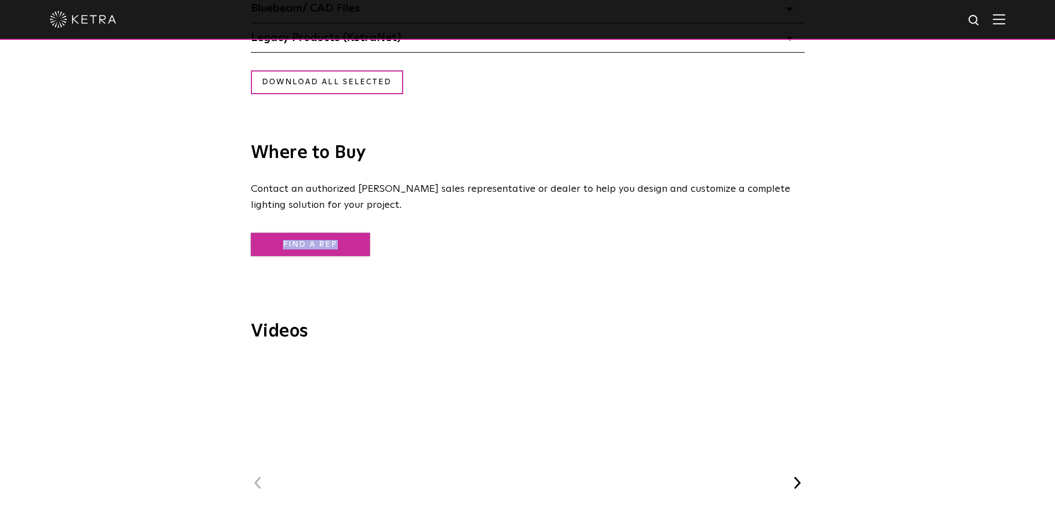  Describe the element at coordinates (974, 20) in the screenshot. I see `img: search icon` at that location.